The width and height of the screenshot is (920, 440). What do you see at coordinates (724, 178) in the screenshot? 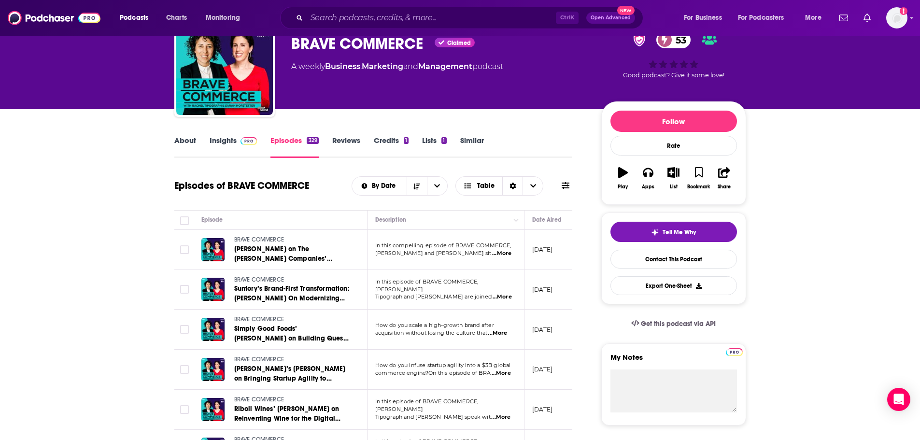
I see `button: Share` at bounding box center [724, 178].